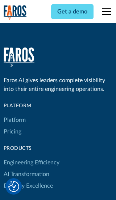 This screenshot has width=116, height=200. What do you see at coordinates (28, 186) in the screenshot?
I see `a: Delivery Excellence` at bounding box center [28, 186].